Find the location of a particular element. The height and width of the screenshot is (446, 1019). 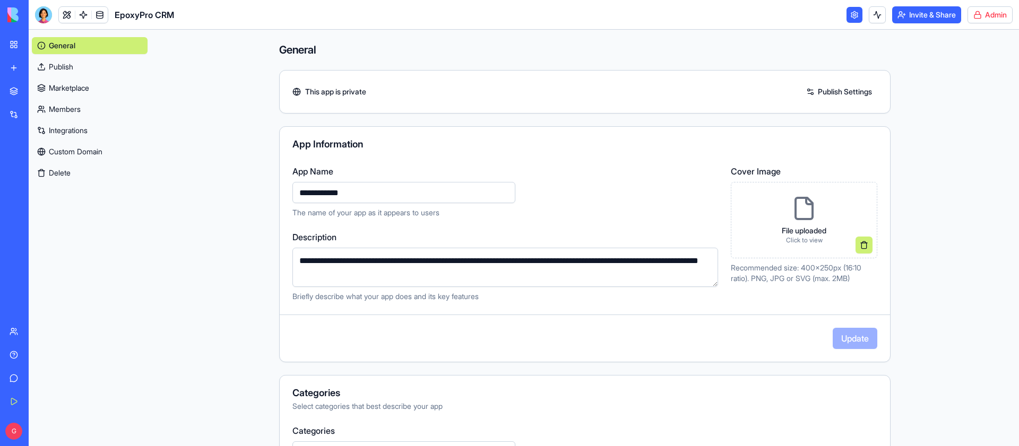

div: Select categories that best describe your app is located at coordinates (585, 407).